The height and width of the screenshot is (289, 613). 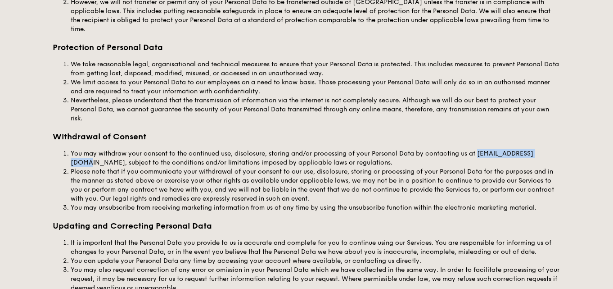 What do you see at coordinates (316, 69) in the screenshot?
I see `div: We take reasonable legal, organisational and technical measures to ensure that your Personal Data...` at bounding box center [316, 69].